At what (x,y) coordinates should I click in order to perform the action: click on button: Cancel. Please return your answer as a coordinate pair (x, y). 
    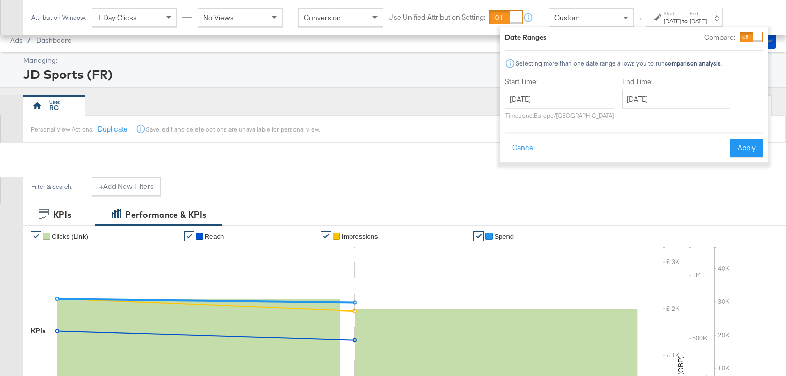
    Looking at the image, I should click on (524, 148).